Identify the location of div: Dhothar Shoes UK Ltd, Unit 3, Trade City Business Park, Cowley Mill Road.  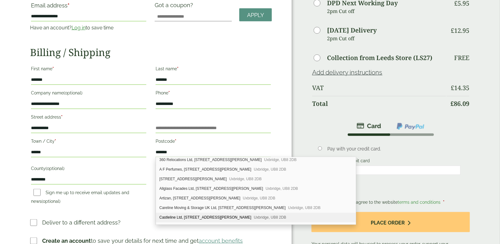
(256, 227).